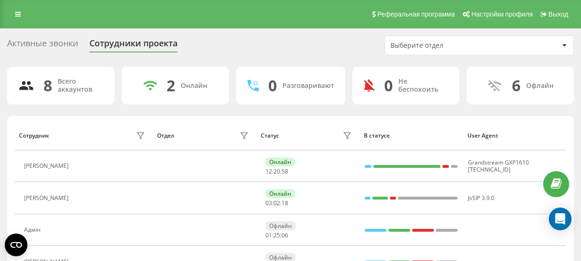 Image resolution: width=581 pixels, height=261 pixels. I want to click on span: 20, so click(277, 171).